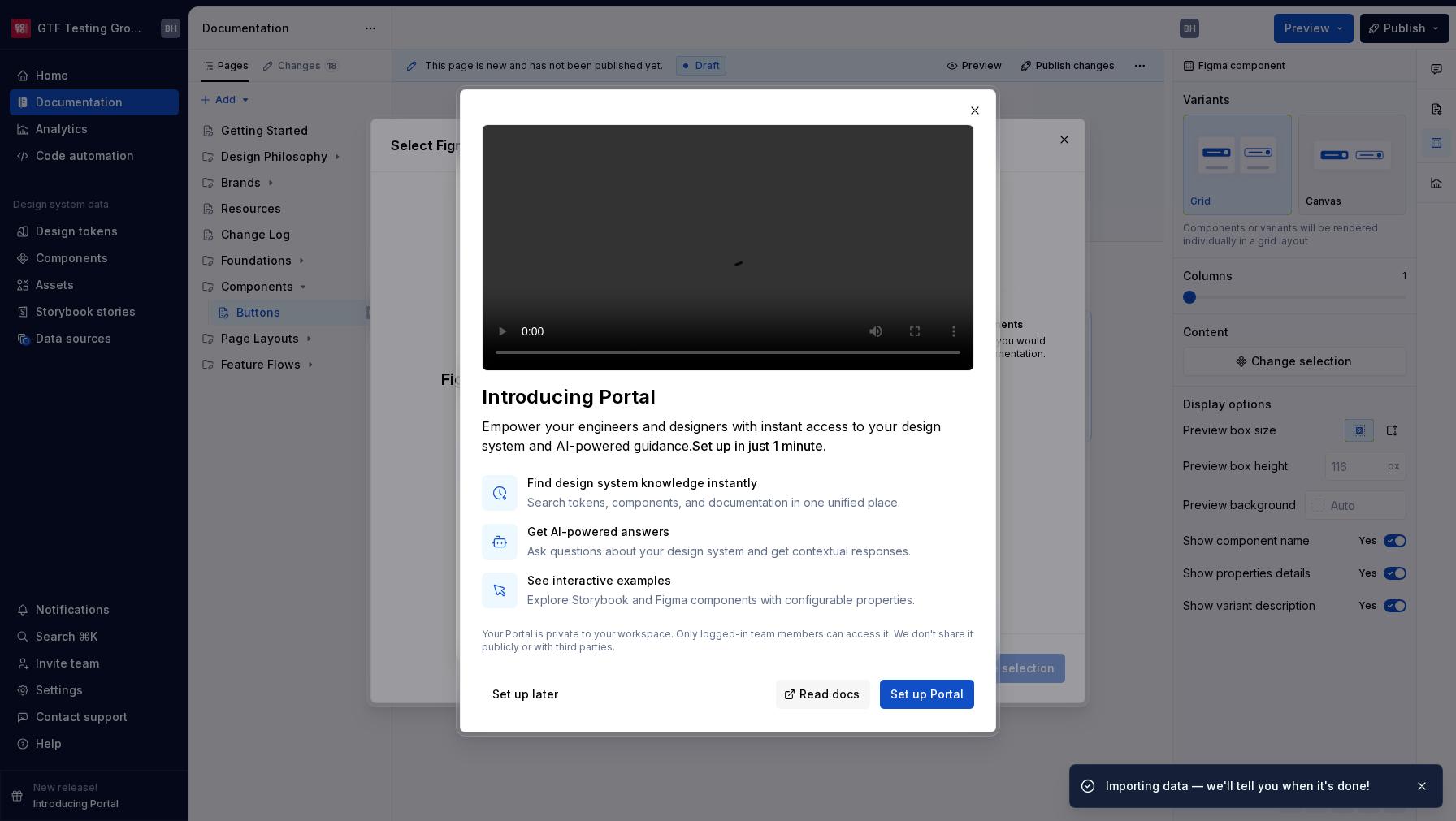 This screenshot has height=821, width=1456. What do you see at coordinates (823, 695) in the screenshot?
I see `a: Read docs` at bounding box center [823, 695].